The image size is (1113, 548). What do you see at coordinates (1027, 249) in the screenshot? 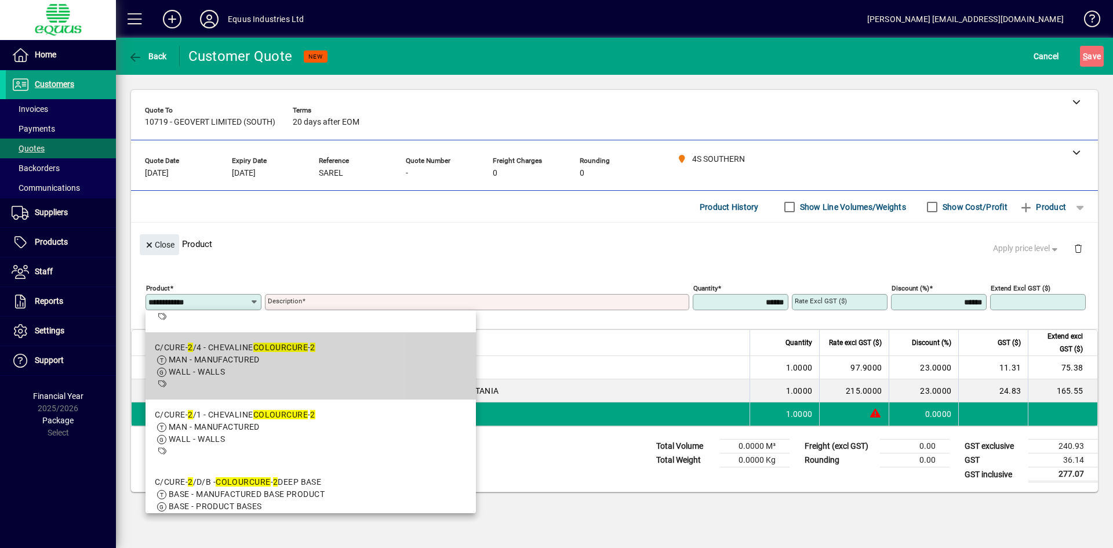
I see `button: Apply price level` at bounding box center [1027, 249].